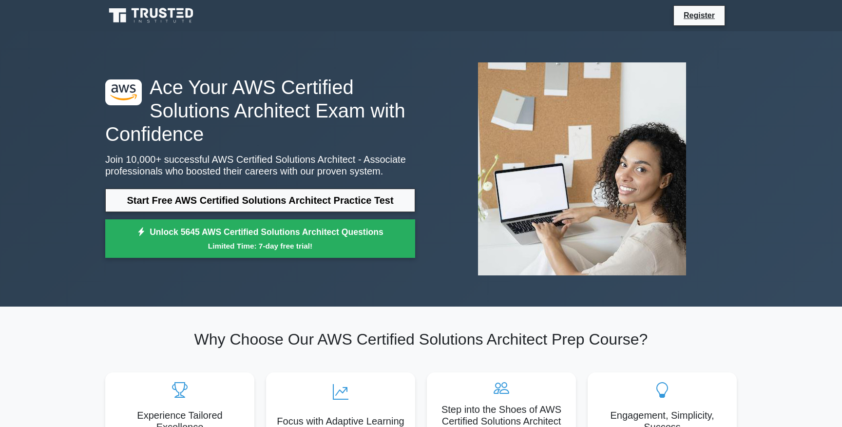 Image resolution: width=842 pixels, height=427 pixels. What do you see at coordinates (260, 246) in the screenshot?
I see `small: Limited Time: 7-day free trial!` at bounding box center [260, 246].